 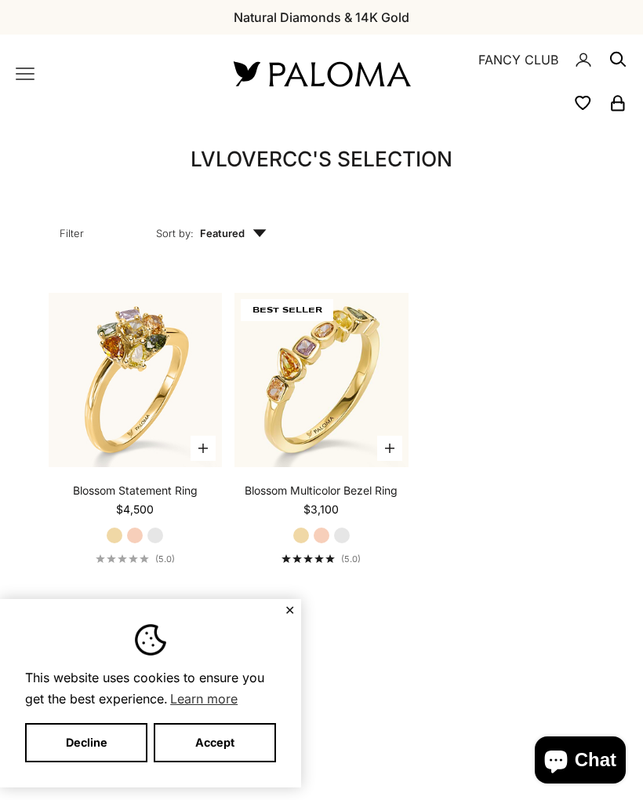 I want to click on span: Featured, so click(x=233, y=233).